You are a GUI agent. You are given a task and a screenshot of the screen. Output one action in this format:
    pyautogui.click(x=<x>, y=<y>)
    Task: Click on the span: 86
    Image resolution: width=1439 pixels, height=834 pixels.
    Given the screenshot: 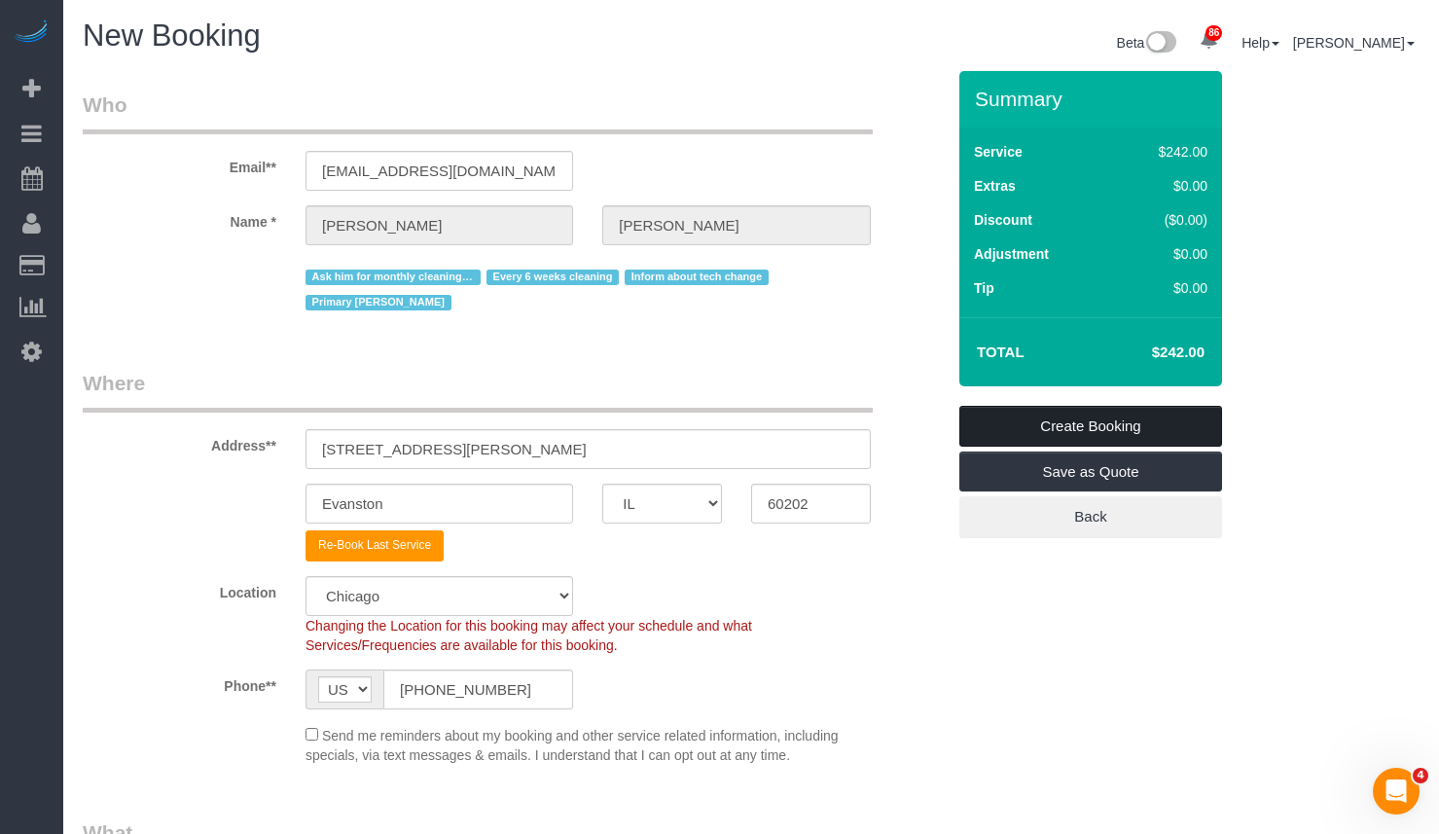 What is the action you would take?
    pyautogui.click(x=1213, y=33)
    